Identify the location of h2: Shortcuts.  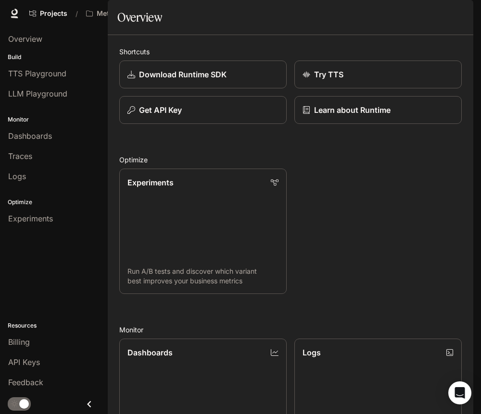
(290, 51).